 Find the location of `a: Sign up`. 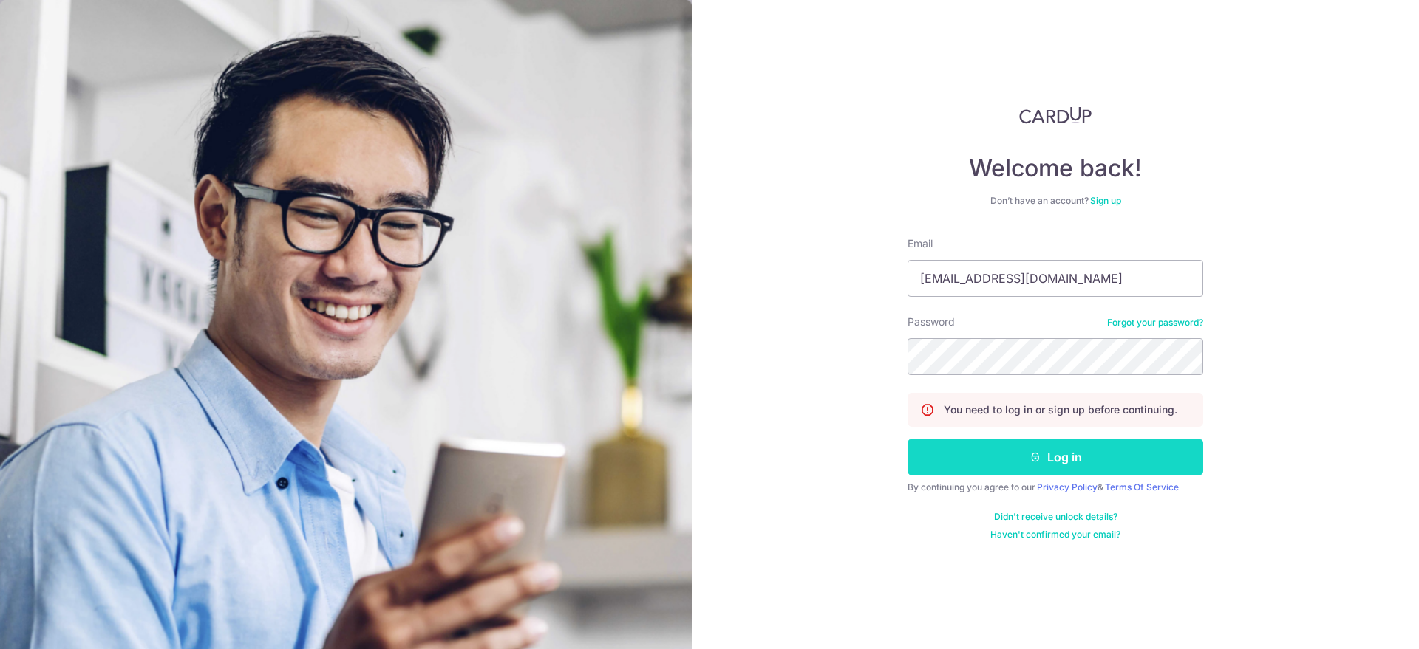

a: Sign up is located at coordinates (1105, 200).